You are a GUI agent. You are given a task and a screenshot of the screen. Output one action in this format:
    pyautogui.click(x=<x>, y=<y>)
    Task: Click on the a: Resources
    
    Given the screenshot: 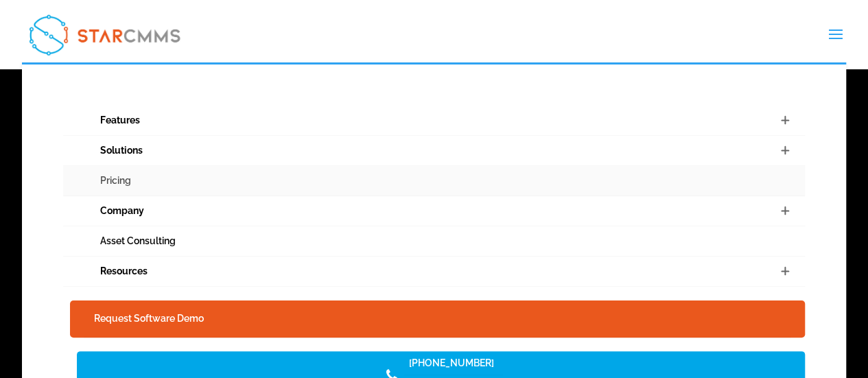 What is the action you would take?
    pyautogui.click(x=434, y=272)
    